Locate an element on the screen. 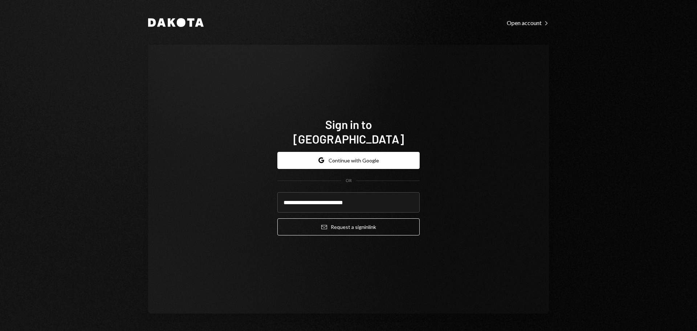 This screenshot has width=697, height=331. a: Open account is located at coordinates (528, 23).